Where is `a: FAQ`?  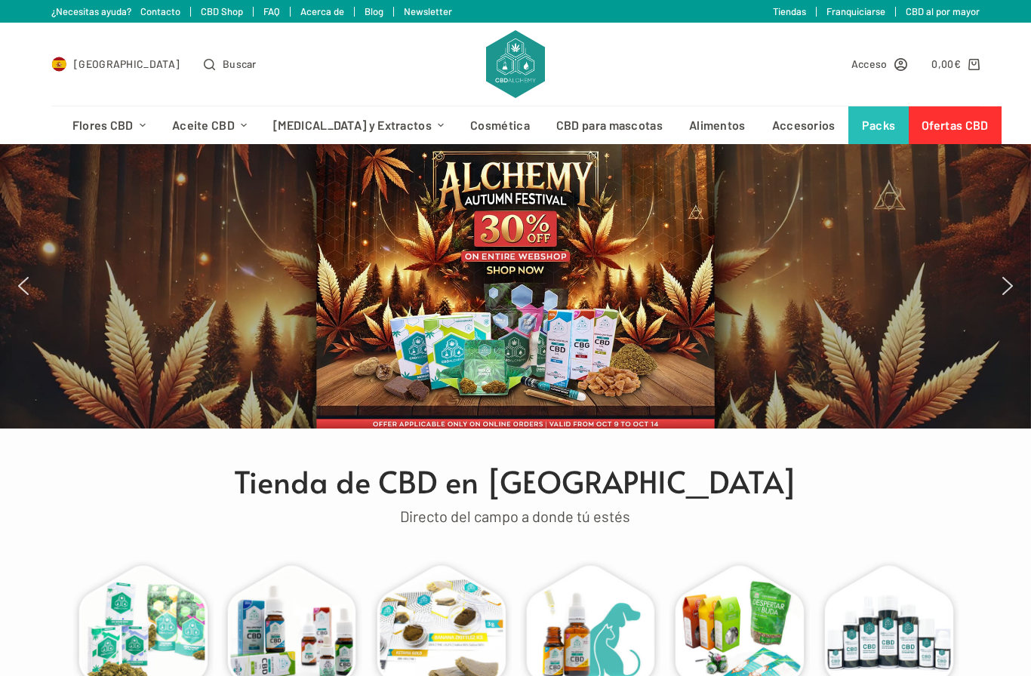
a: FAQ is located at coordinates (272, 11).